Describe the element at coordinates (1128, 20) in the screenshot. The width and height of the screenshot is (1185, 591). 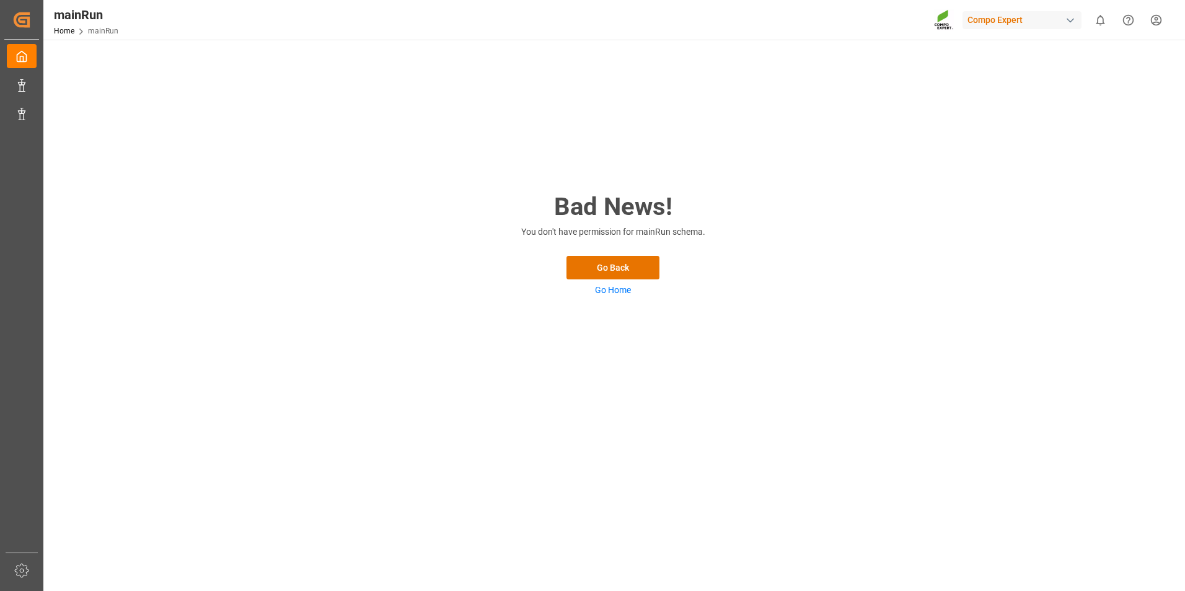
I see `button: Help Center` at that location.